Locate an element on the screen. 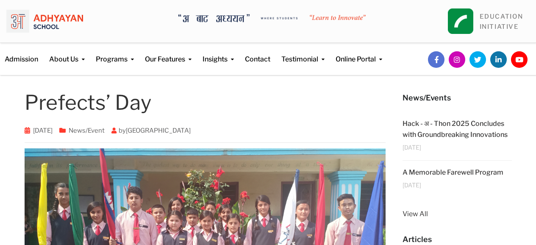  a: Our Features is located at coordinates (168, 53).